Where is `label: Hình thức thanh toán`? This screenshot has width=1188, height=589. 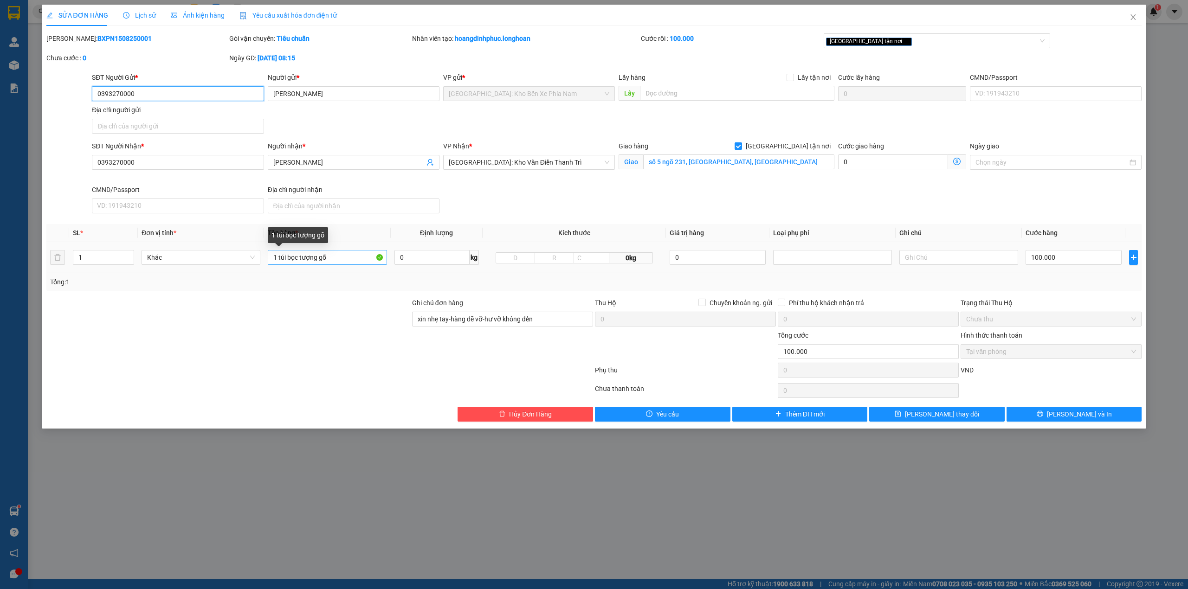 label: Hình thức thanh toán is located at coordinates (991, 335).